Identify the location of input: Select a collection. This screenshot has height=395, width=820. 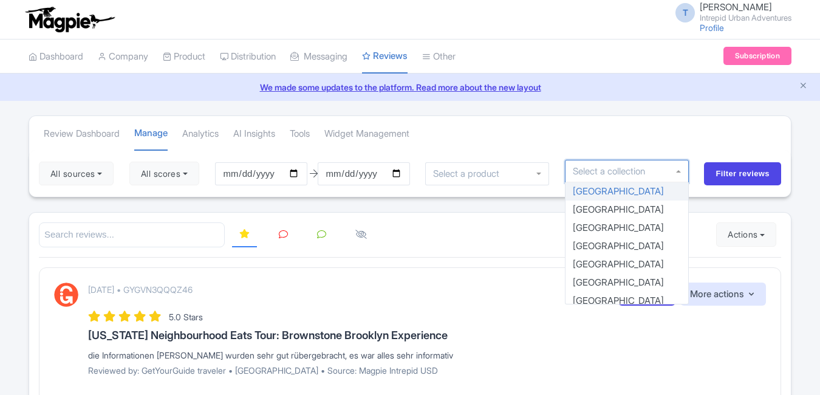
(613, 171).